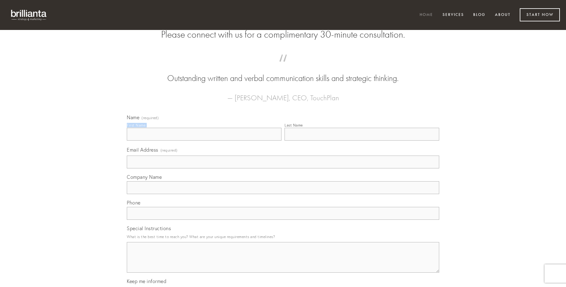  What do you see at coordinates (502, 15) in the screenshot?
I see `a: About` at bounding box center [502, 15].